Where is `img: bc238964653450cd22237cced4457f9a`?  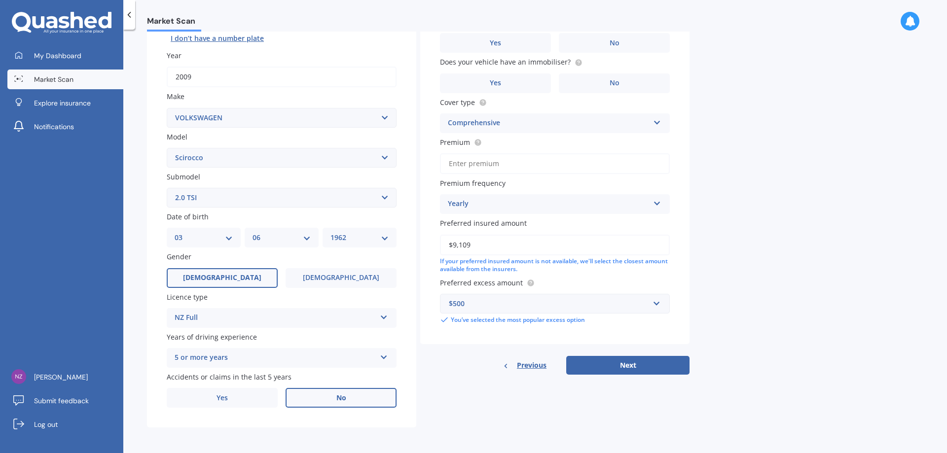 img: bc238964653450cd22237cced4457f9a is located at coordinates (19, 377).